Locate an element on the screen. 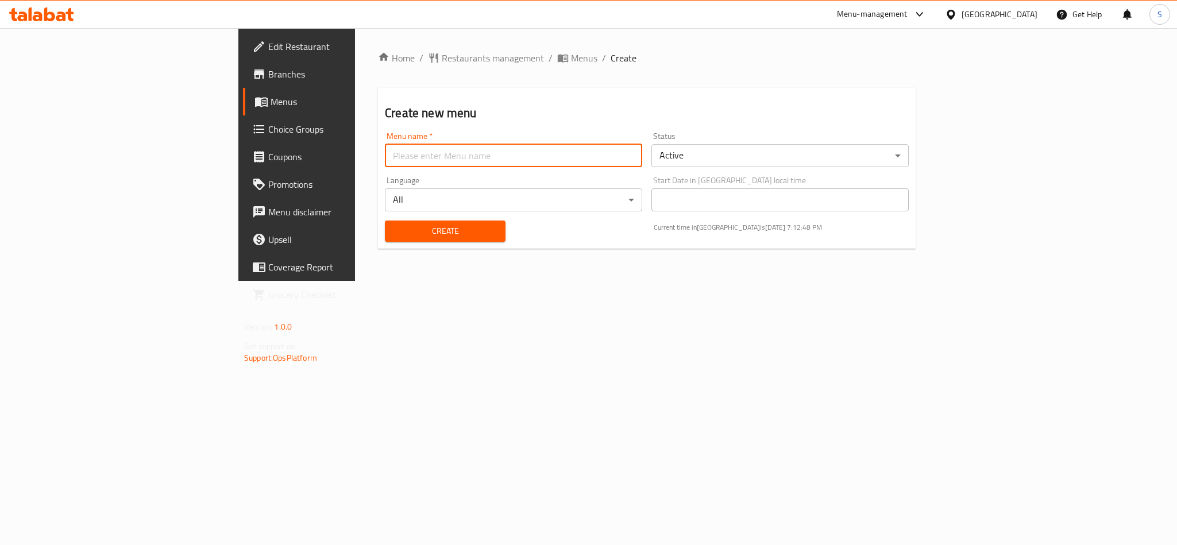 This screenshot has width=1177, height=545. input: Please enter Menu name is located at coordinates (514, 156).